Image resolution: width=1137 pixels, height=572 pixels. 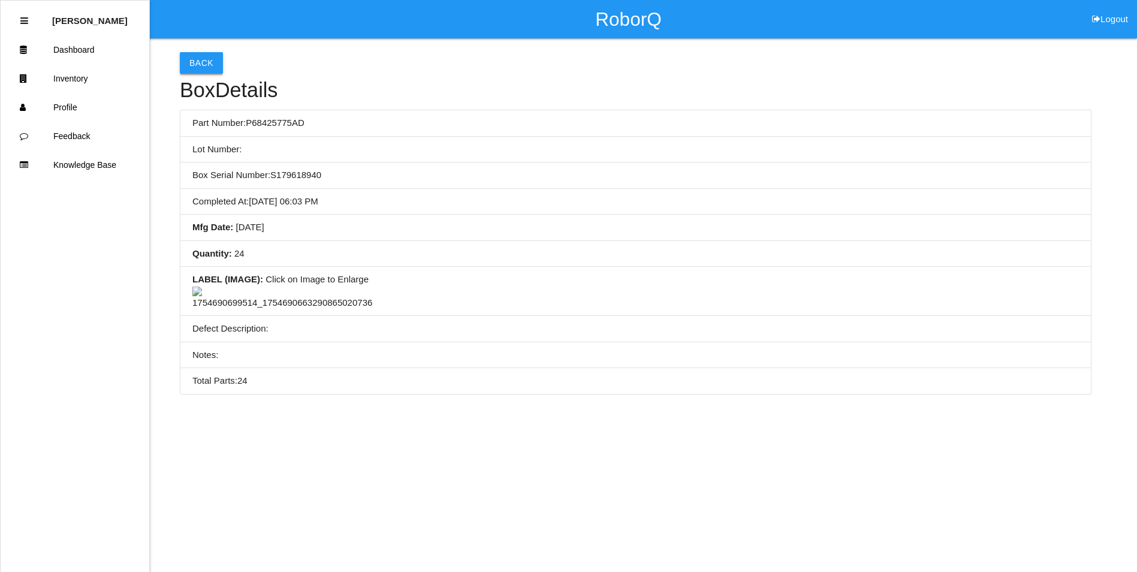 What do you see at coordinates (75, 136) in the screenshot?
I see `a: Feedback` at bounding box center [75, 136].